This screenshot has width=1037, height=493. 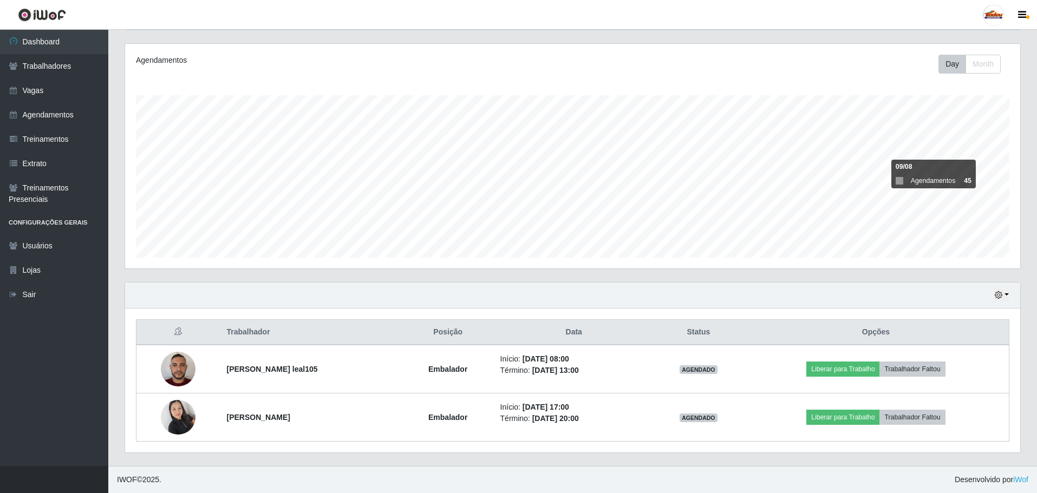 What do you see at coordinates (139, 480) in the screenshot?
I see `span: © 2025 .` at bounding box center [139, 480].